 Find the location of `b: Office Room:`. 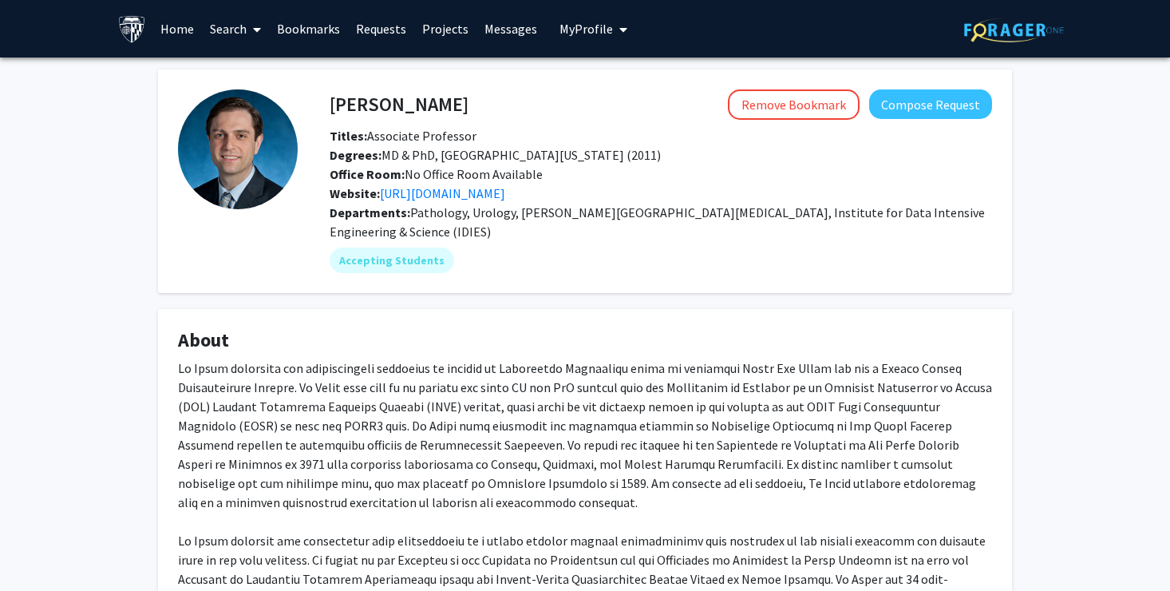

b: Office Room: is located at coordinates (367, 174).